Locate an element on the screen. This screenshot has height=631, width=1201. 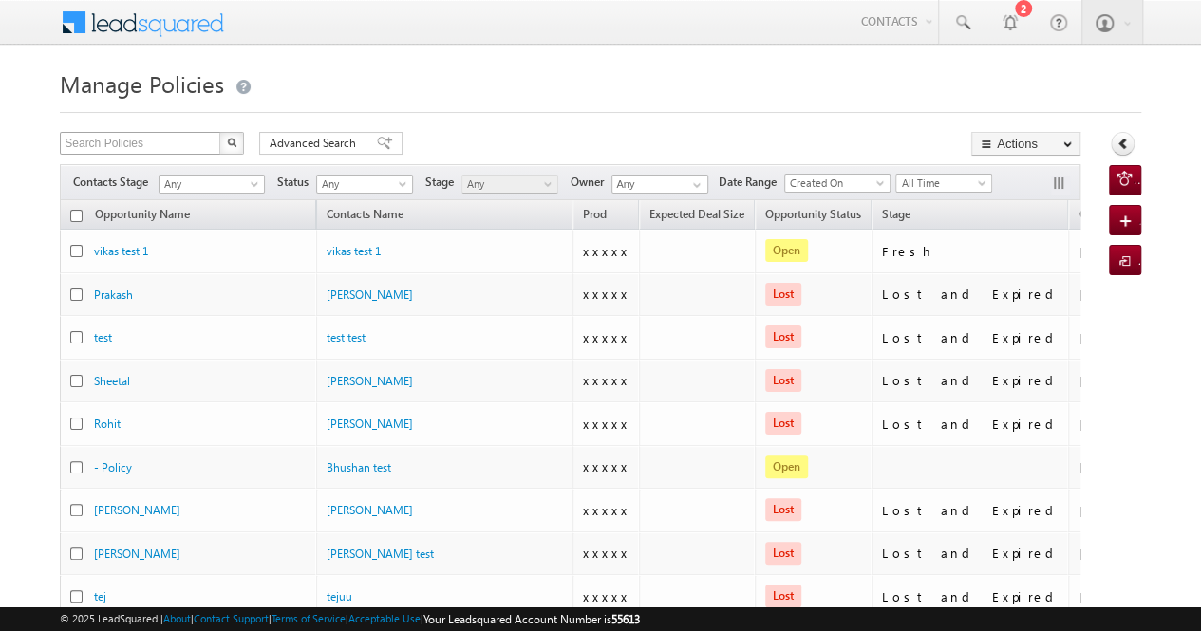
span: Date Range is located at coordinates (751, 182).